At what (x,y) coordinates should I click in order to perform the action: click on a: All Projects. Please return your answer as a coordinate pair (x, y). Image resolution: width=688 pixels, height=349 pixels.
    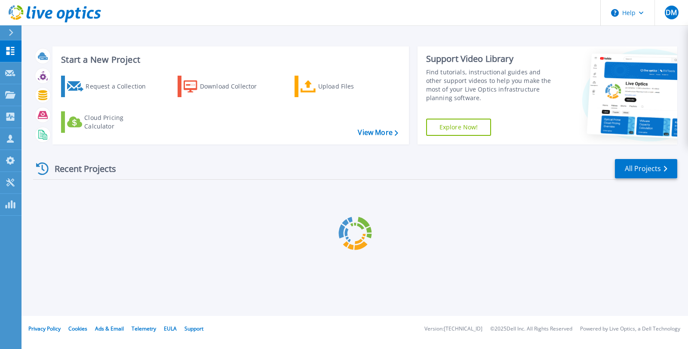
    Looking at the image, I should click on (646, 169).